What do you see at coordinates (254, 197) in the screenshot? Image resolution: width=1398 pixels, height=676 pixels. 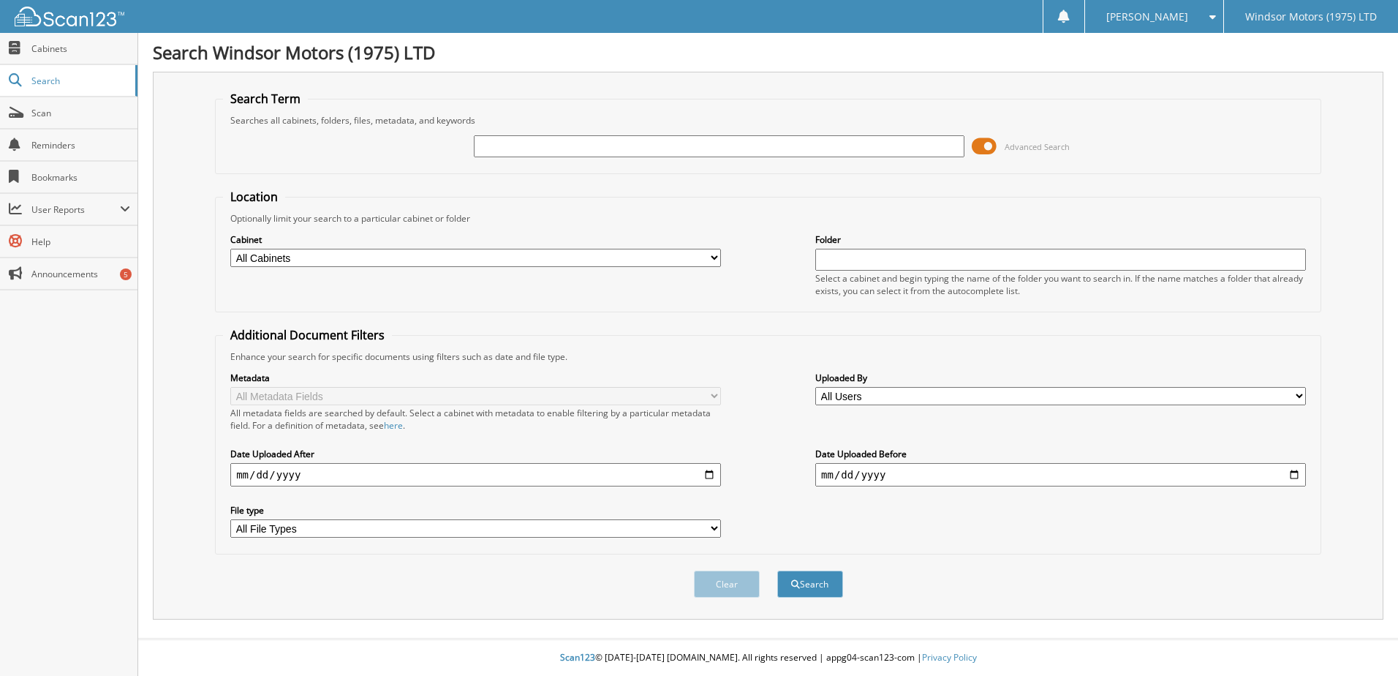 I see `legend: Location` at bounding box center [254, 197].